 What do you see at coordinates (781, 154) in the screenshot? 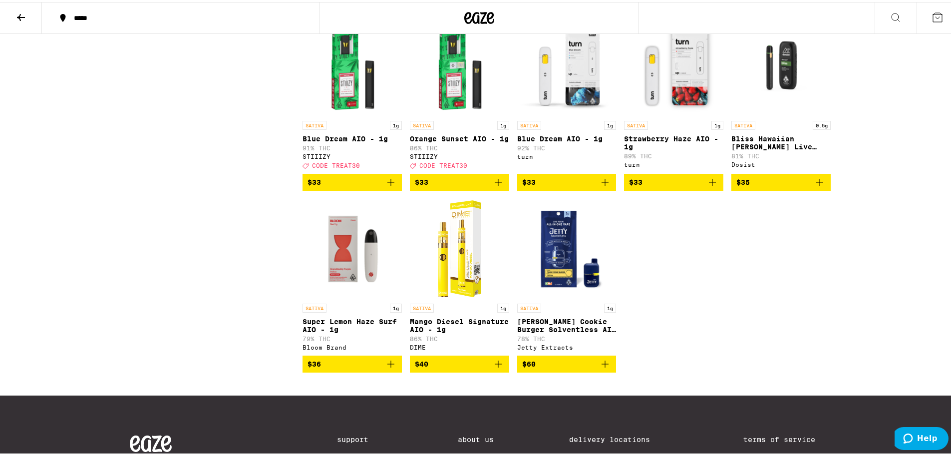
I see `p: 81% THC` at bounding box center [781, 154].